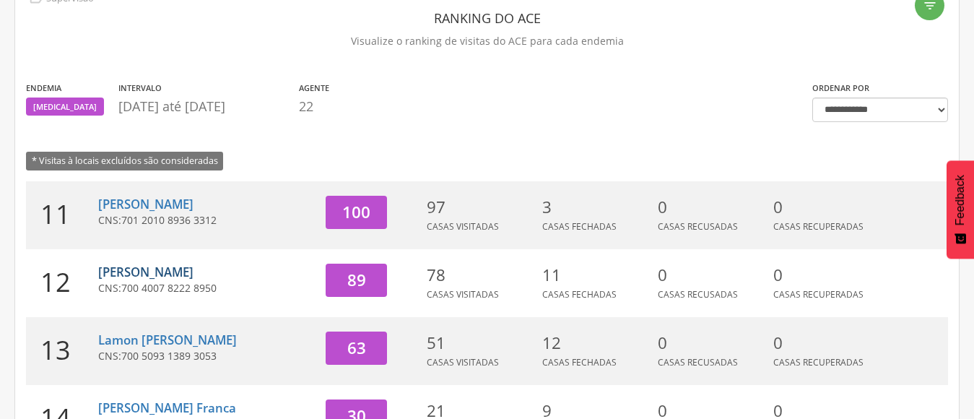  What do you see at coordinates (840, 88) in the screenshot?
I see `label: Ordenar por` at bounding box center [840, 88].